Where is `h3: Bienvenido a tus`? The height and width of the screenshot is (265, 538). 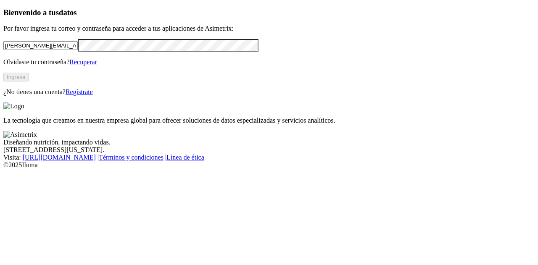
h3: Bienvenido a tus is located at coordinates (269, 13).